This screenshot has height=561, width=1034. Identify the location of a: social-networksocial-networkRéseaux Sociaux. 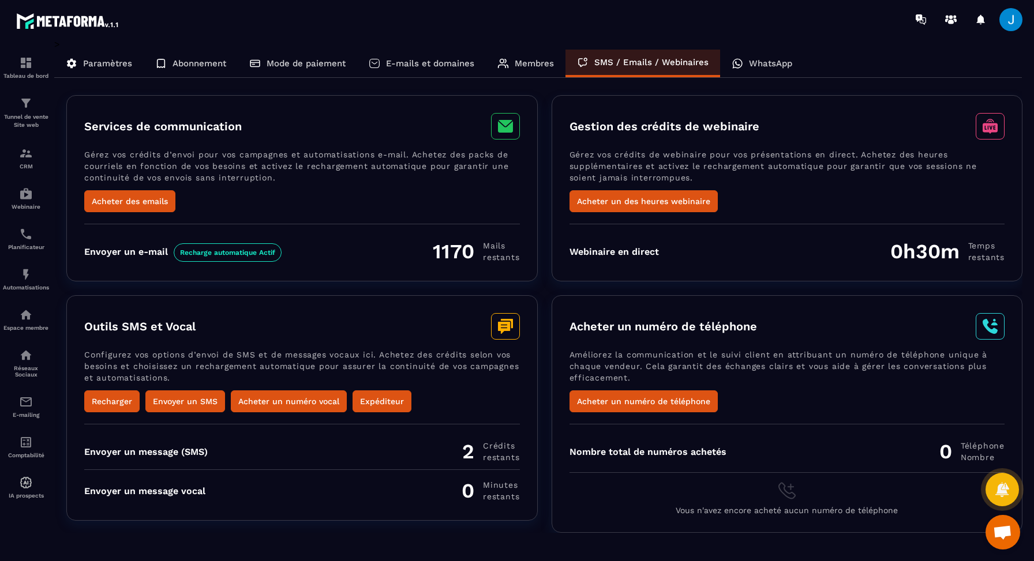
(26, 363).